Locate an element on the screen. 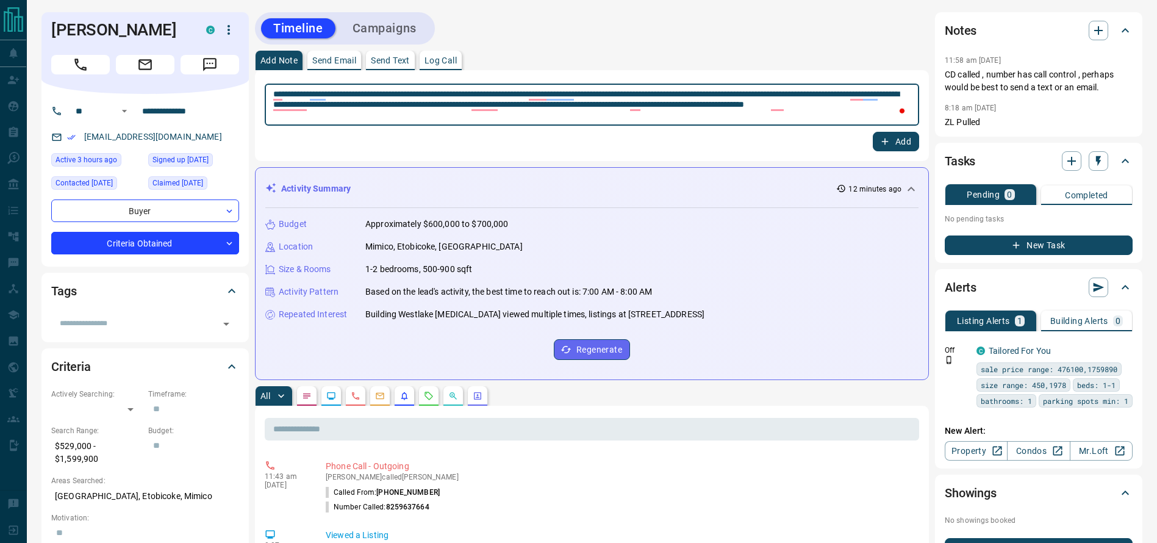 This screenshot has height=543, width=1157. p: Budget: is located at coordinates (193, 431).